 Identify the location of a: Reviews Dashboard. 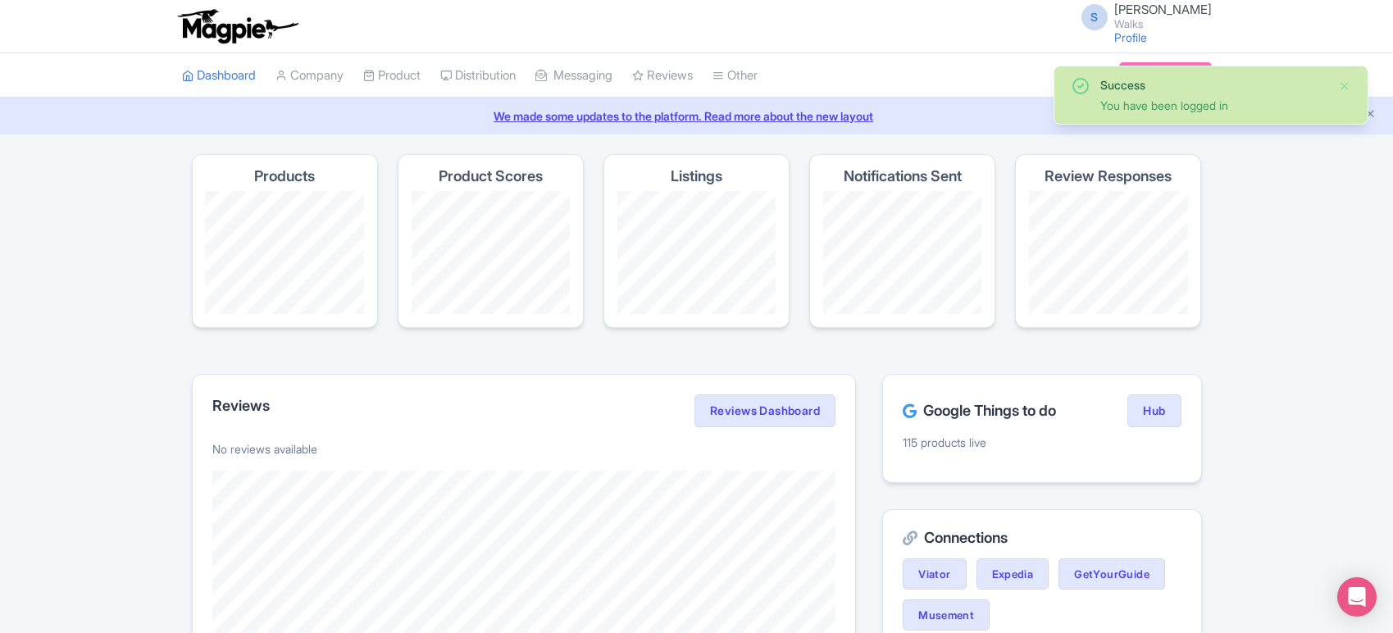
(765, 411).